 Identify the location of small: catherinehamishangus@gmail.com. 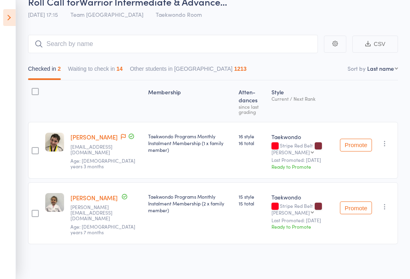
(96, 150).